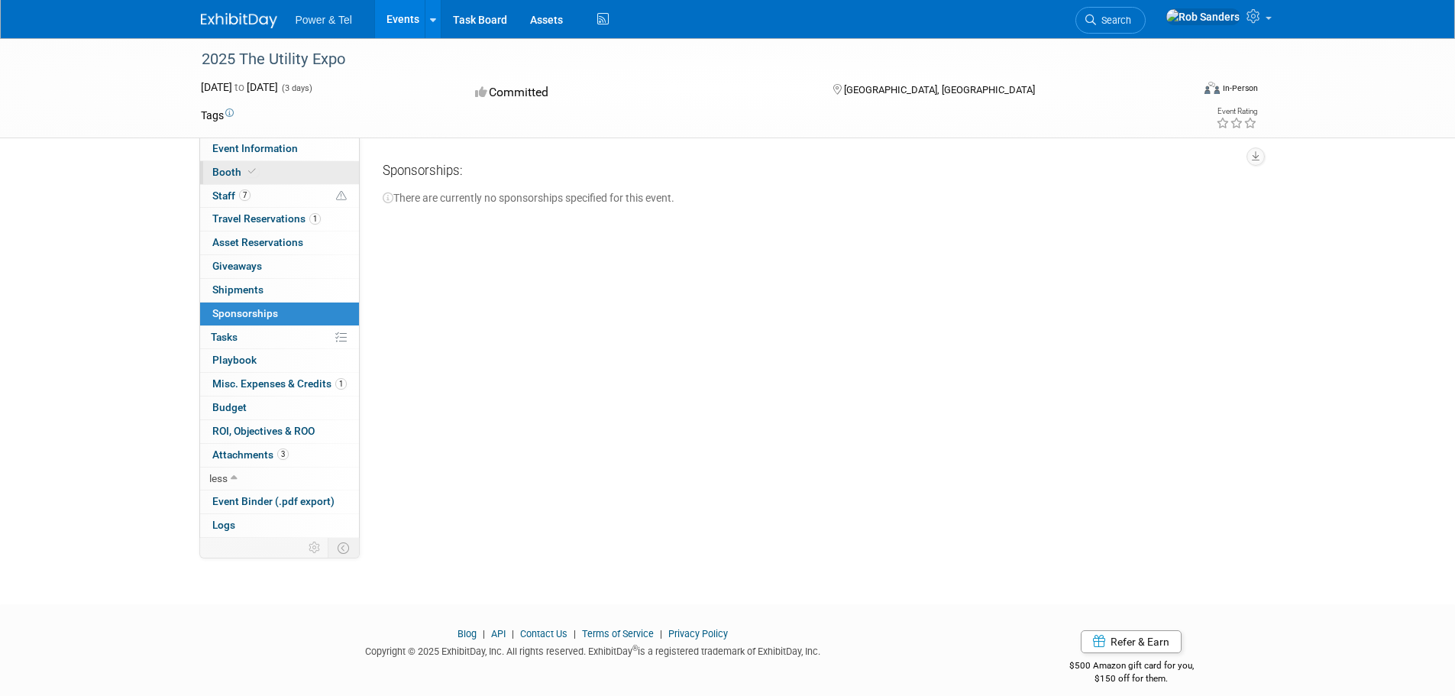  I want to click on div: Committed, so click(639, 92).